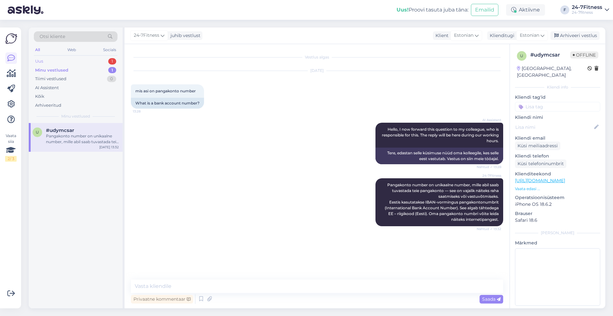 This screenshot has width=613, height=316. What do you see at coordinates (557, 107) in the screenshot?
I see `input: Lisa tag` at bounding box center [557, 107].